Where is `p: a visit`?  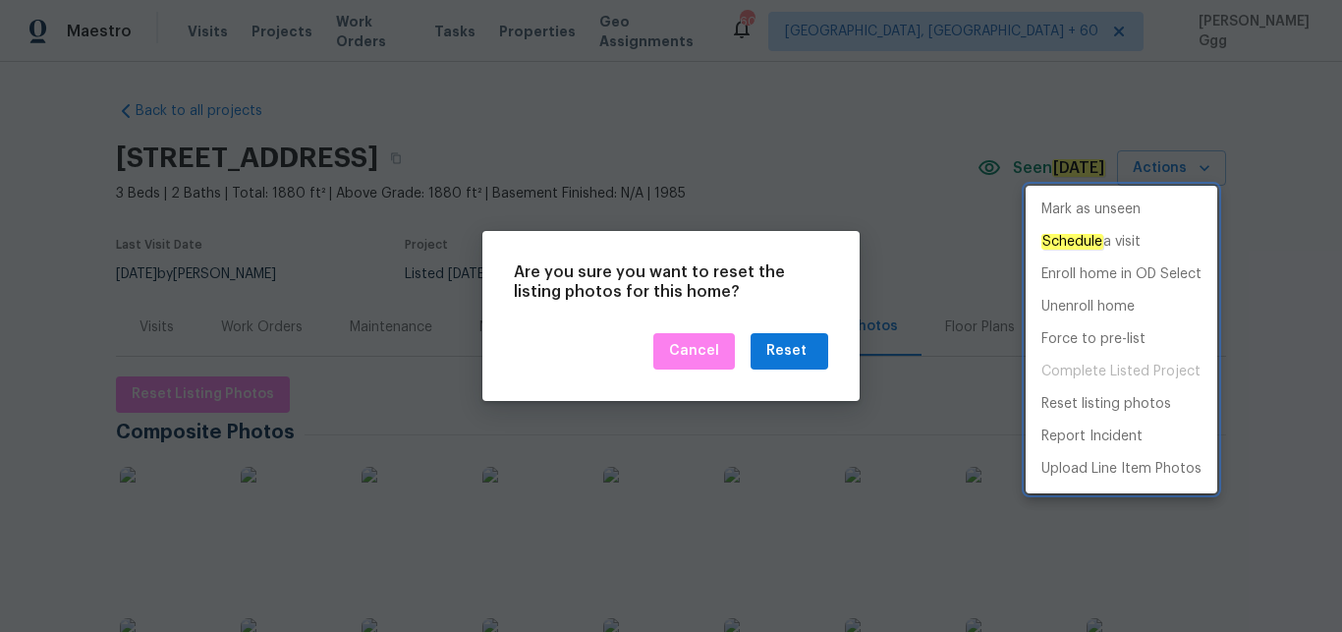 p: a visit is located at coordinates (1090, 242).